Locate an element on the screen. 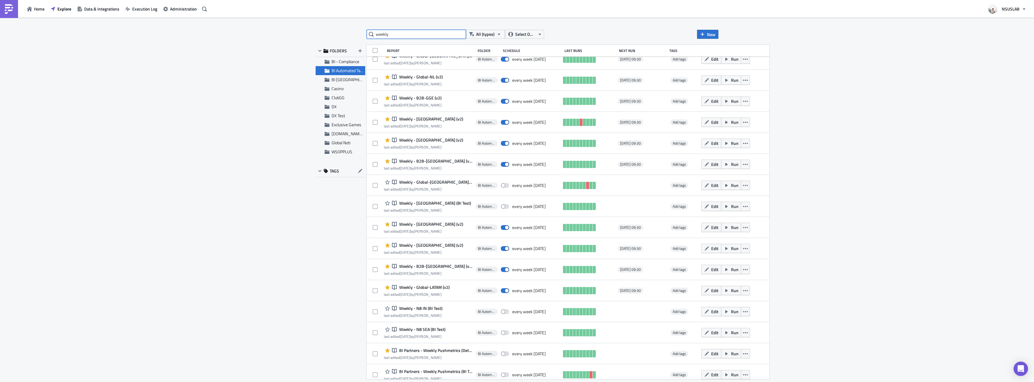 Image resolution: width=1034 pixels, height=382 pixels. div: Folder is located at coordinates (488, 50).